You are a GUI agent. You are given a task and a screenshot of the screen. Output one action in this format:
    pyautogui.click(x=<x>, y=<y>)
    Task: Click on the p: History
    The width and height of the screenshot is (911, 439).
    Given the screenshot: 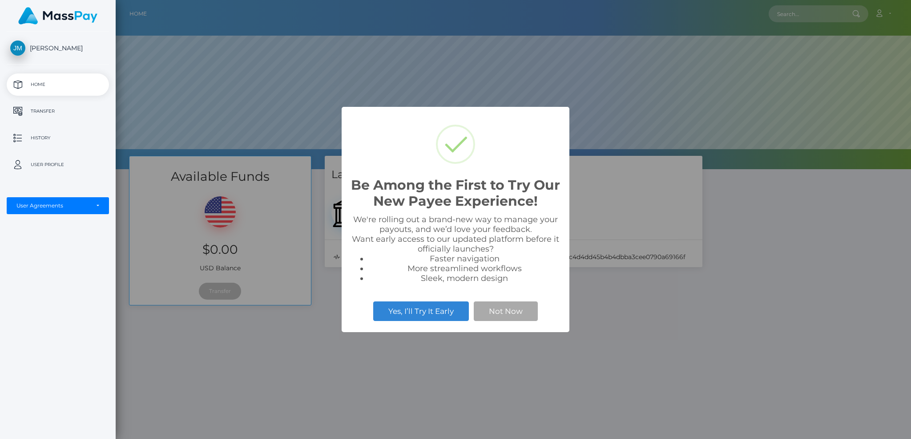 What is the action you would take?
    pyautogui.click(x=58, y=138)
    